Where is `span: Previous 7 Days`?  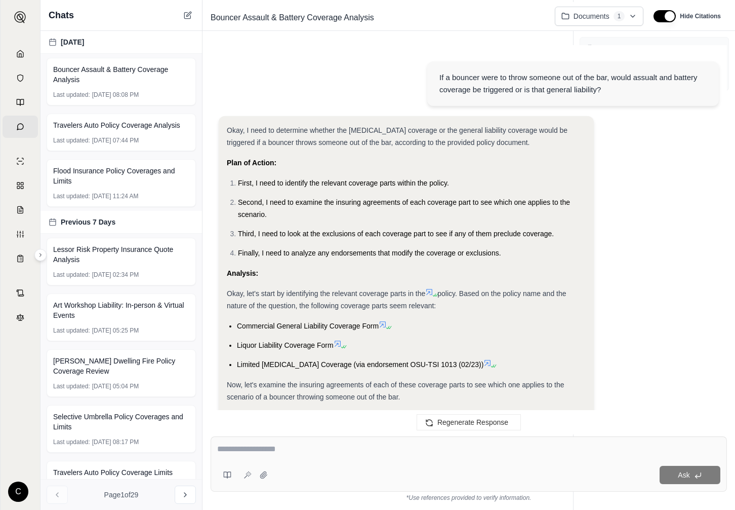 span: Previous 7 Days is located at coordinates (88, 222).